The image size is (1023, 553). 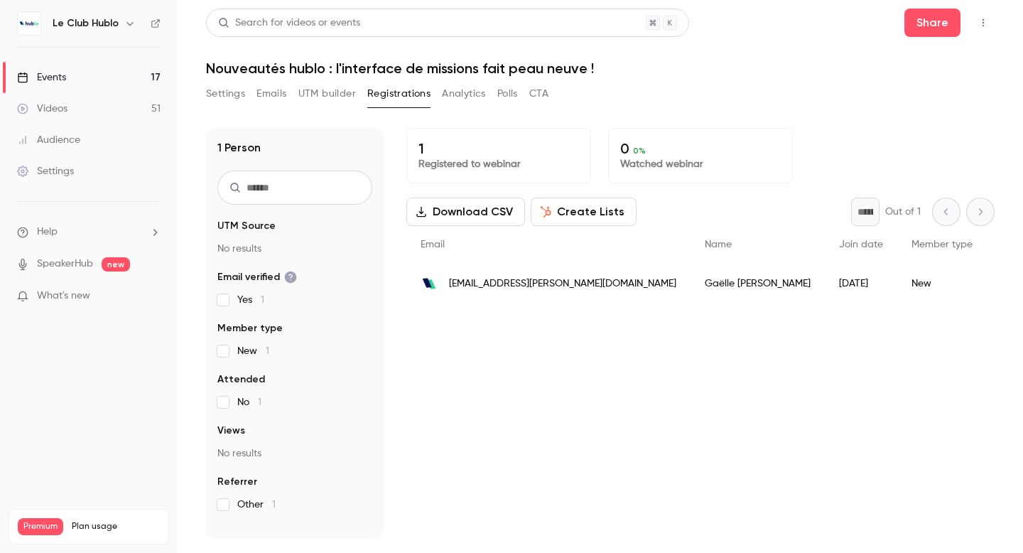 I want to click on button: Settings, so click(x=225, y=94).